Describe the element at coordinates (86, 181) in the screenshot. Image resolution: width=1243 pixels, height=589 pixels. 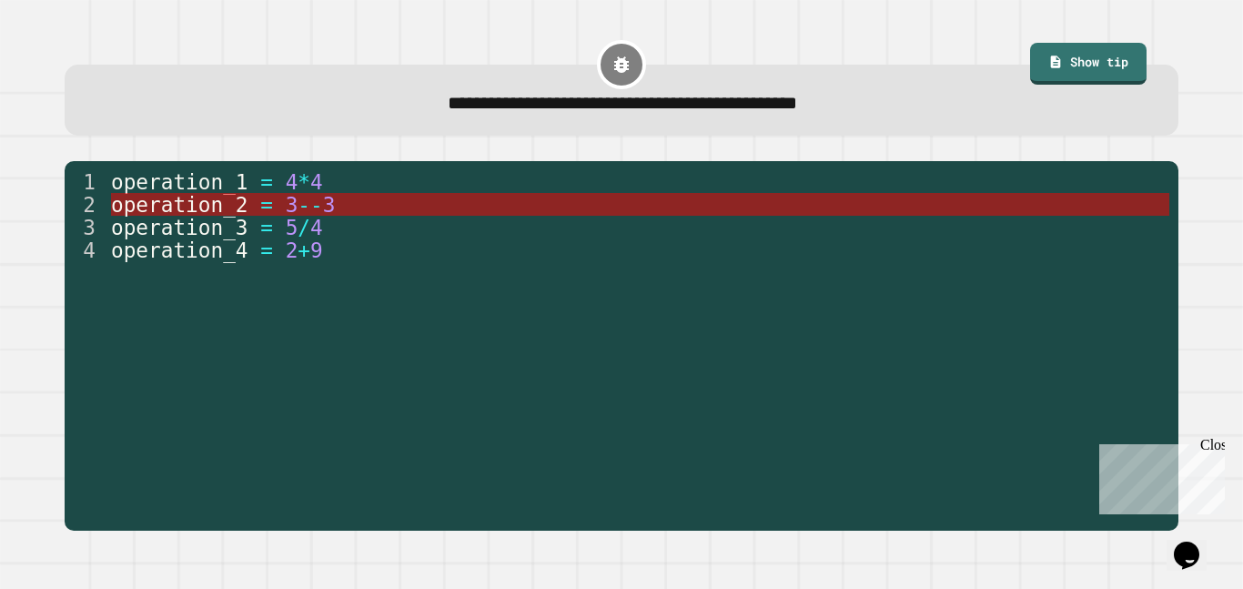
I see `div: 1` at that location.